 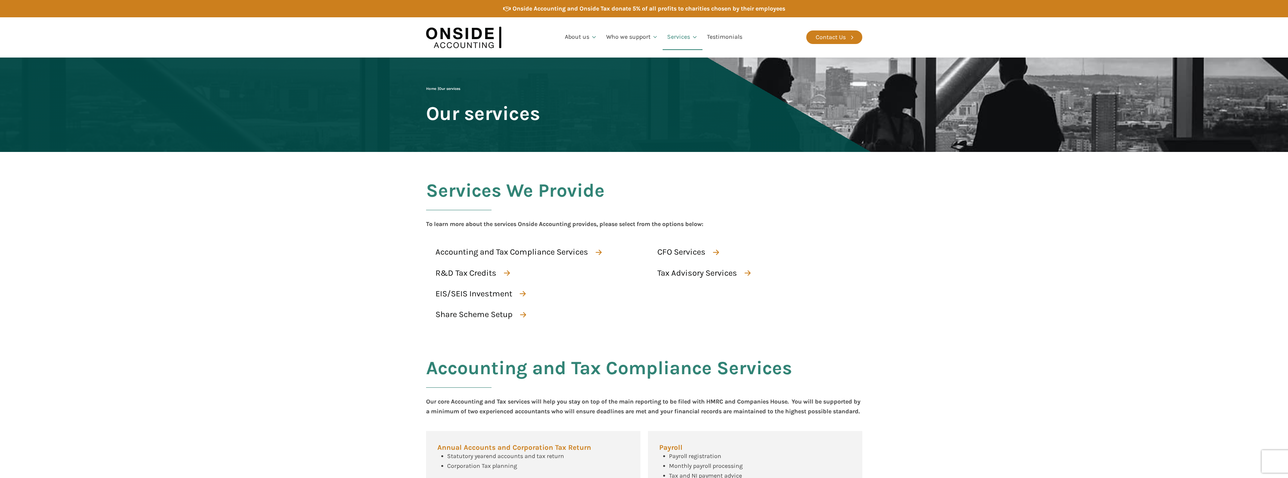 I want to click on a: Tax Advisory Services, so click(x=702, y=273).